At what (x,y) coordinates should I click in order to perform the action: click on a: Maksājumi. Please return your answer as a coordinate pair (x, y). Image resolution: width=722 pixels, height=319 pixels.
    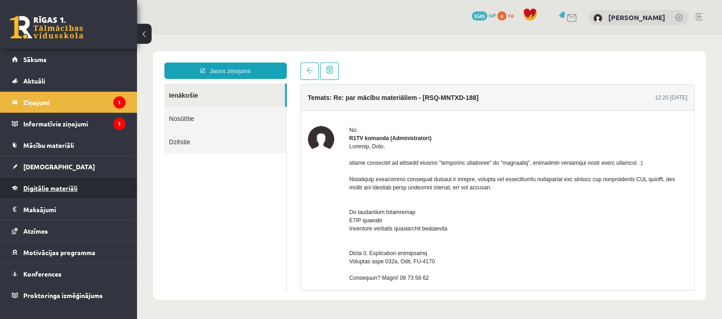
    Looking at the image, I should click on (68, 210).